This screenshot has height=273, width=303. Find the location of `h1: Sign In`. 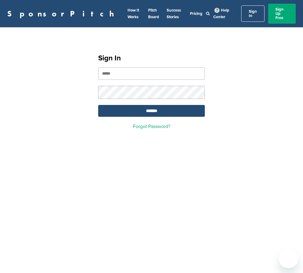

h1: Sign In is located at coordinates (152, 58).